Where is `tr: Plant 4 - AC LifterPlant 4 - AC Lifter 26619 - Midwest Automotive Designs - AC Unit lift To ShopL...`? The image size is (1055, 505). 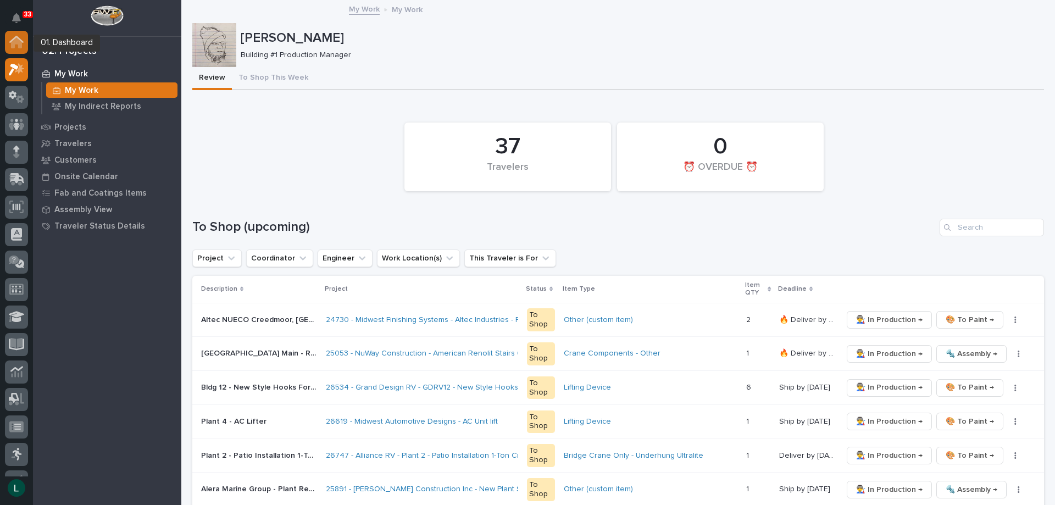 tr: Plant 4 - AC LifterPlant 4 - AC Lifter 26619 - Midwest Automotive Designs - AC Unit lift To ShopL... is located at coordinates (618, 421).